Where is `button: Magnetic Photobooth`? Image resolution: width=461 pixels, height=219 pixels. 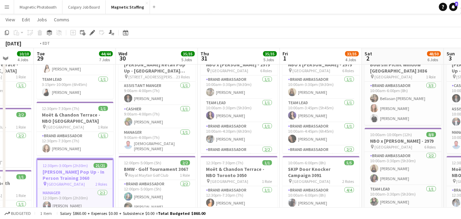 button: Magnetic Photobooth is located at coordinates (38, 7).